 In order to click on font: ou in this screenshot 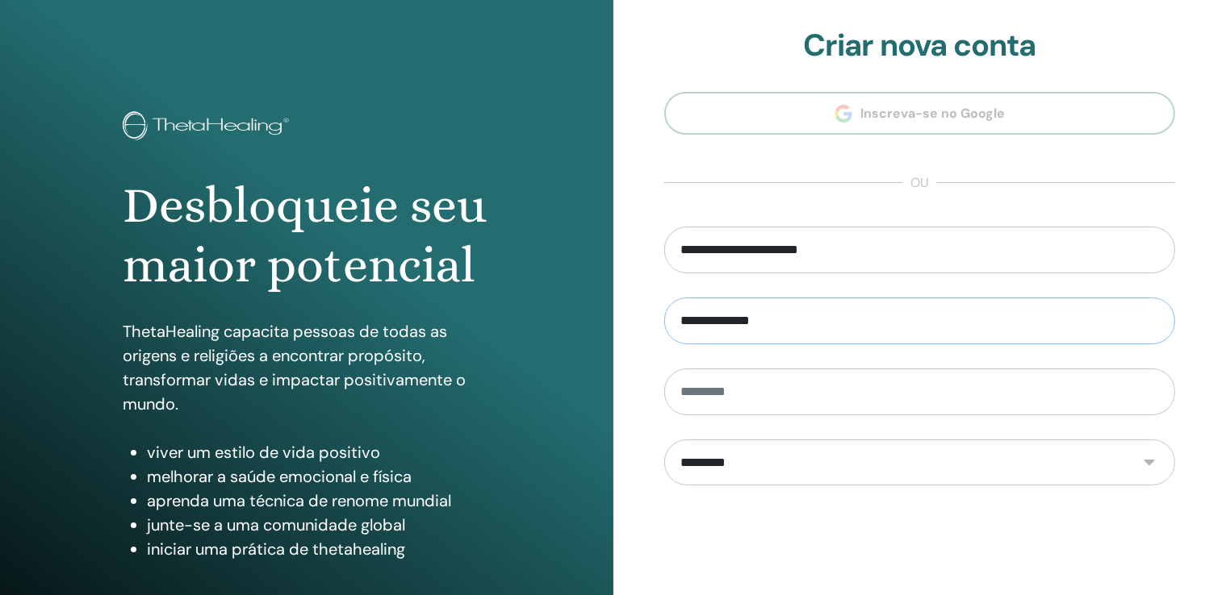, I will do `click(919, 182)`.